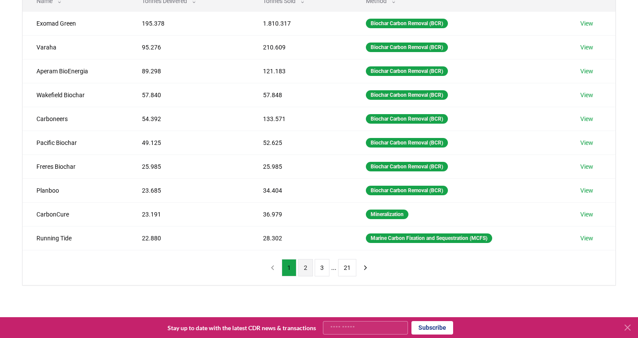 The height and width of the screenshot is (338, 638). Describe the element at coordinates (75, 214) in the screenshot. I see `td: CarbonCure` at that location.